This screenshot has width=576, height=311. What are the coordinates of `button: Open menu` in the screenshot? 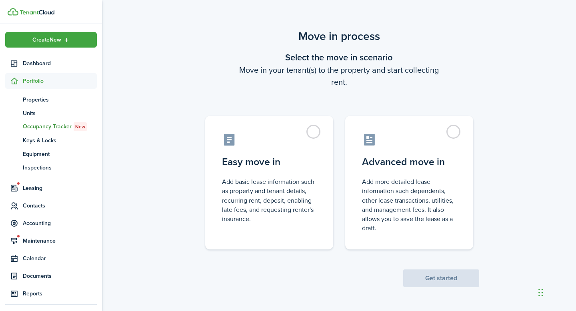 It's located at (51, 40).